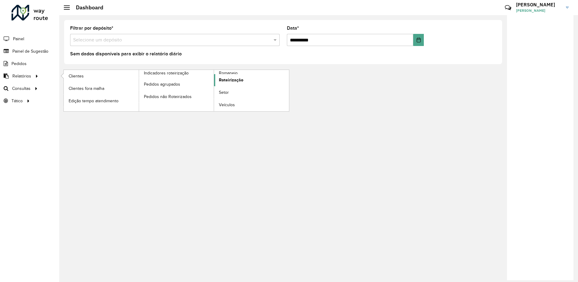 Image resolution: width=578 pixels, height=282 pixels. Describe the element at coordinates (19, 64) in the screenshot. I see `span: Pedidos` at that location.